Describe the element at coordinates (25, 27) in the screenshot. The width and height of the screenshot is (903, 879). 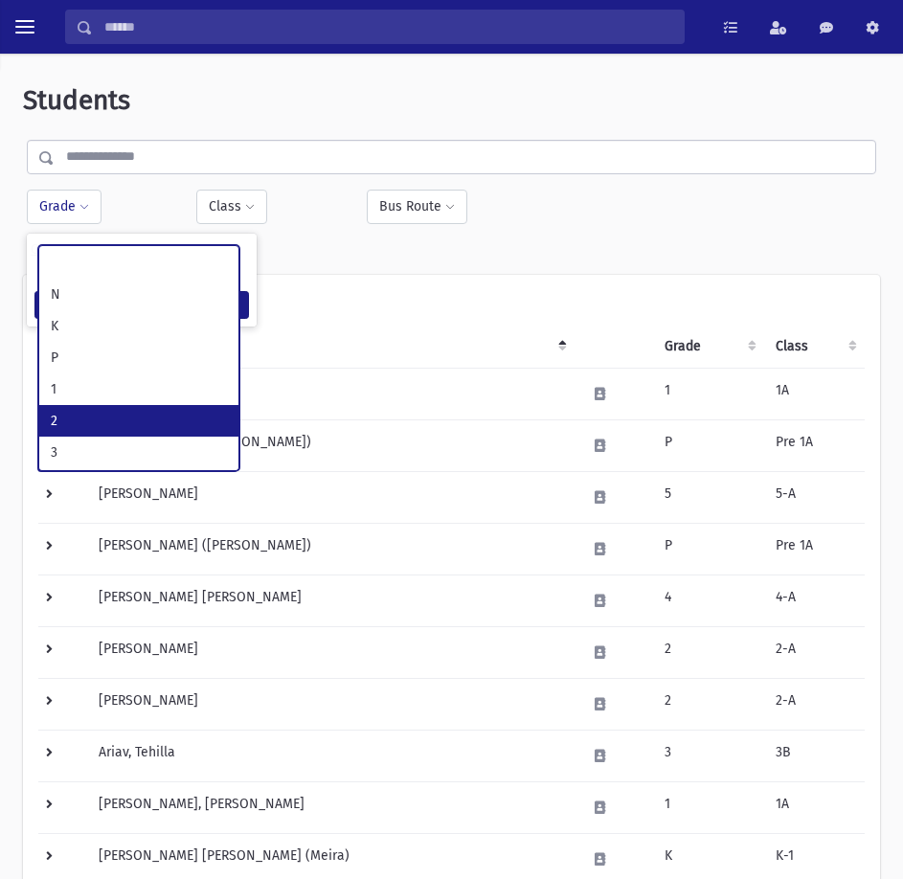
I see `button: toggle menu` at that location.